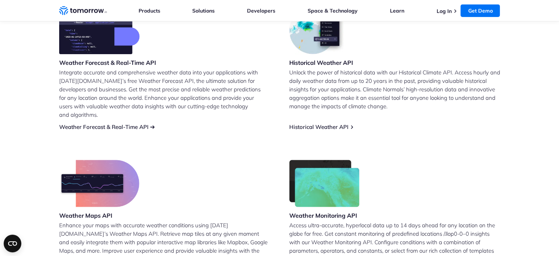 The width and height of the screenshot is (559, 256). Describe the element at coordinates (13, 243) in the screenshot. I see `button: Open CMP widget` at that location.